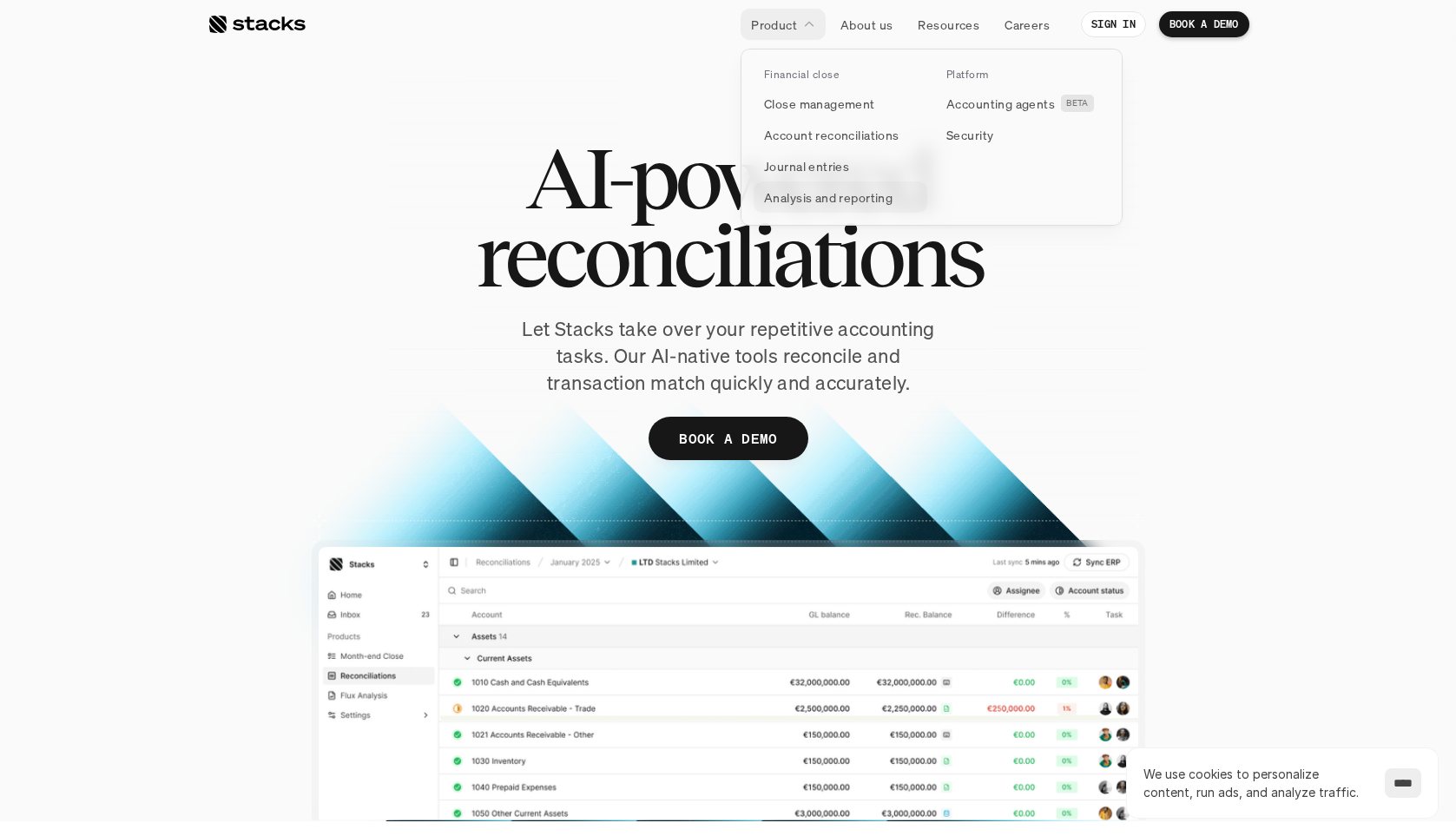 The height and width of the screenshot is (836, 1456). I want to click on p: Analysis and reporting, so click(828, 197).